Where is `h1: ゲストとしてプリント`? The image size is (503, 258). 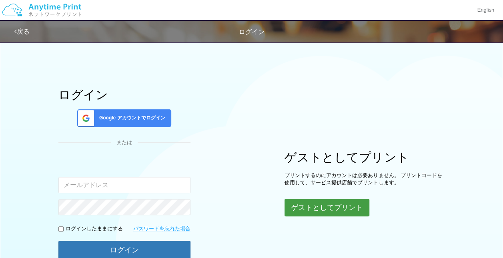 h1: ゲストとしてプリント is located at coordinates (364, 157).